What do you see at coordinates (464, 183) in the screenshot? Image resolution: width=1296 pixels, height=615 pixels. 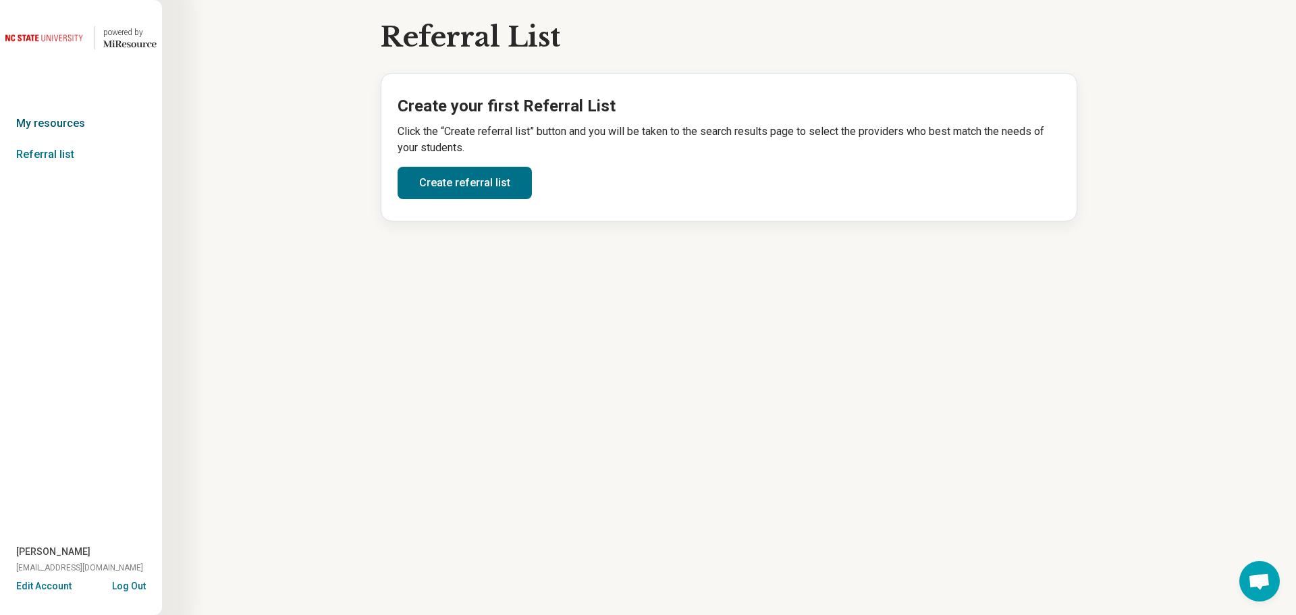 I see `a: Create referral list` at bounding box center [464, 183].